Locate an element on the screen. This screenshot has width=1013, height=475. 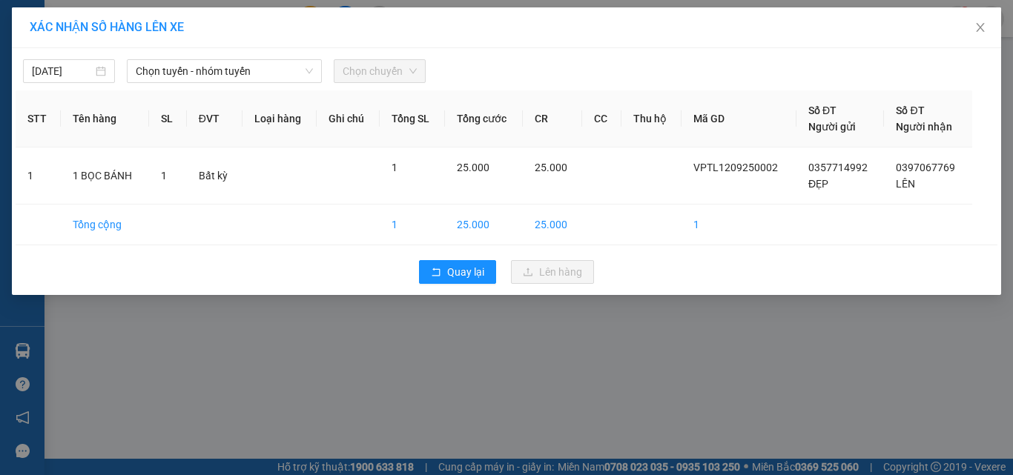
th: ĐVT is located at coordinates (214, 119).